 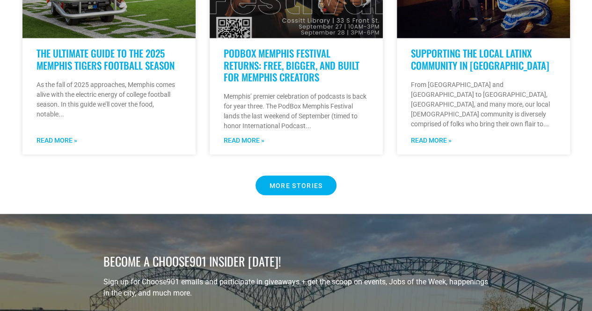 I want to click on a: Read more about Supporting the Local Latinx Community in Memphis, so click(x=431, y=140).